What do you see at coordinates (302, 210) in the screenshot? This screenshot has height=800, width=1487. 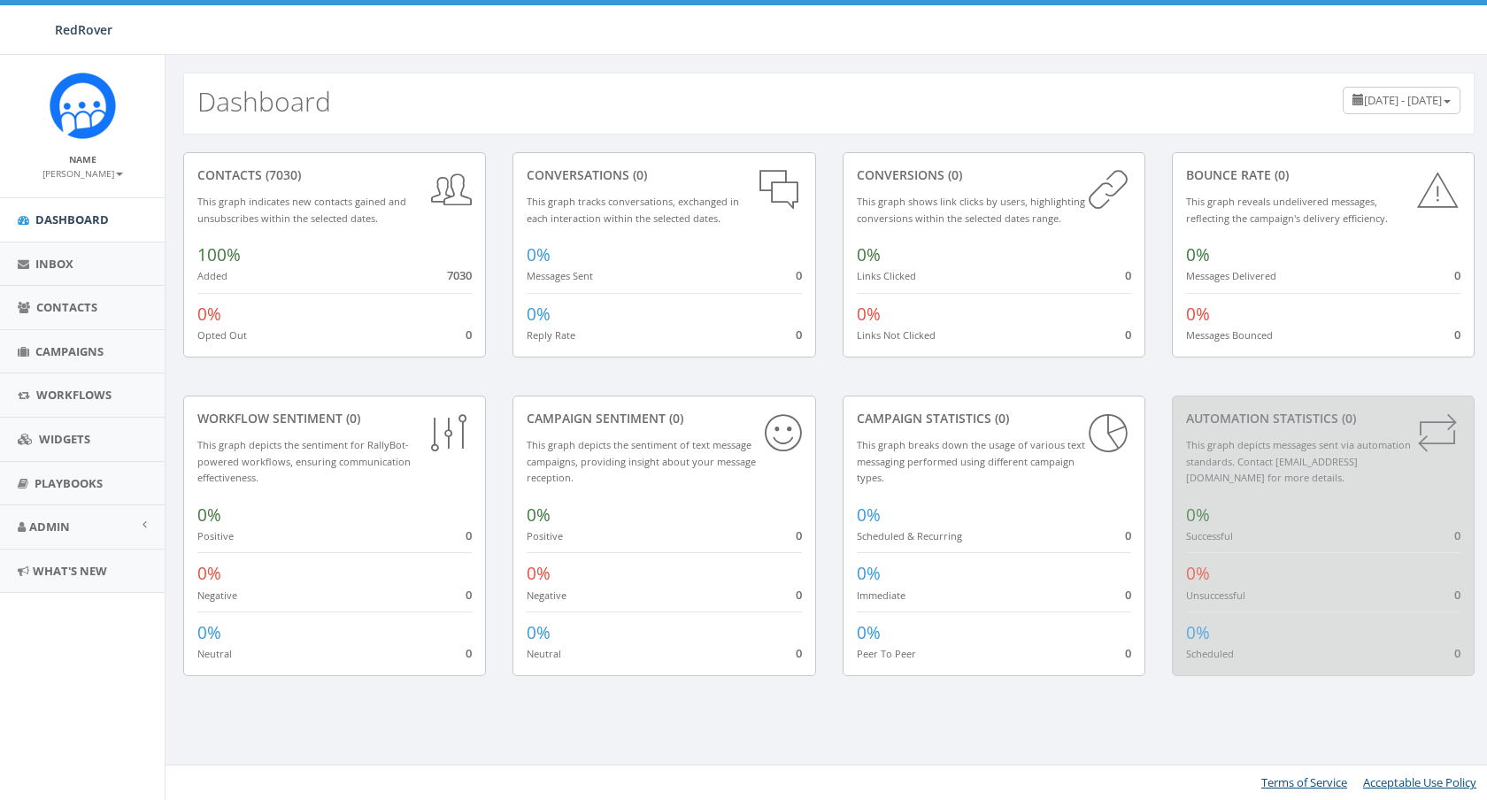 I see `small: This graph indicates new contacts gained and unsubscribes within the selected dates.` at bounding box center [302, 210].